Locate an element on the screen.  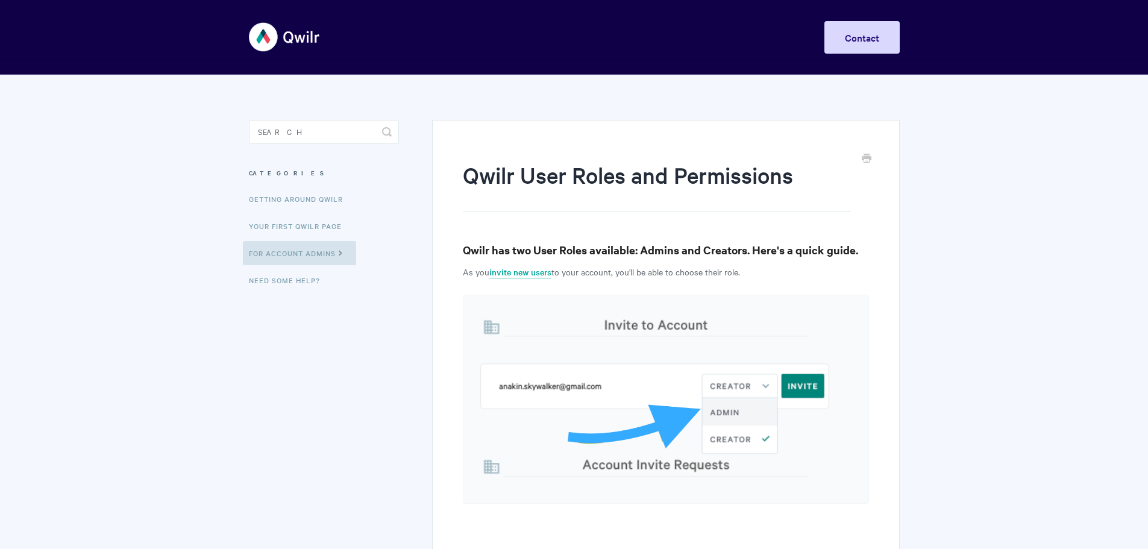
a: Getting Around Qwilr is located at coordinates (300, 199).